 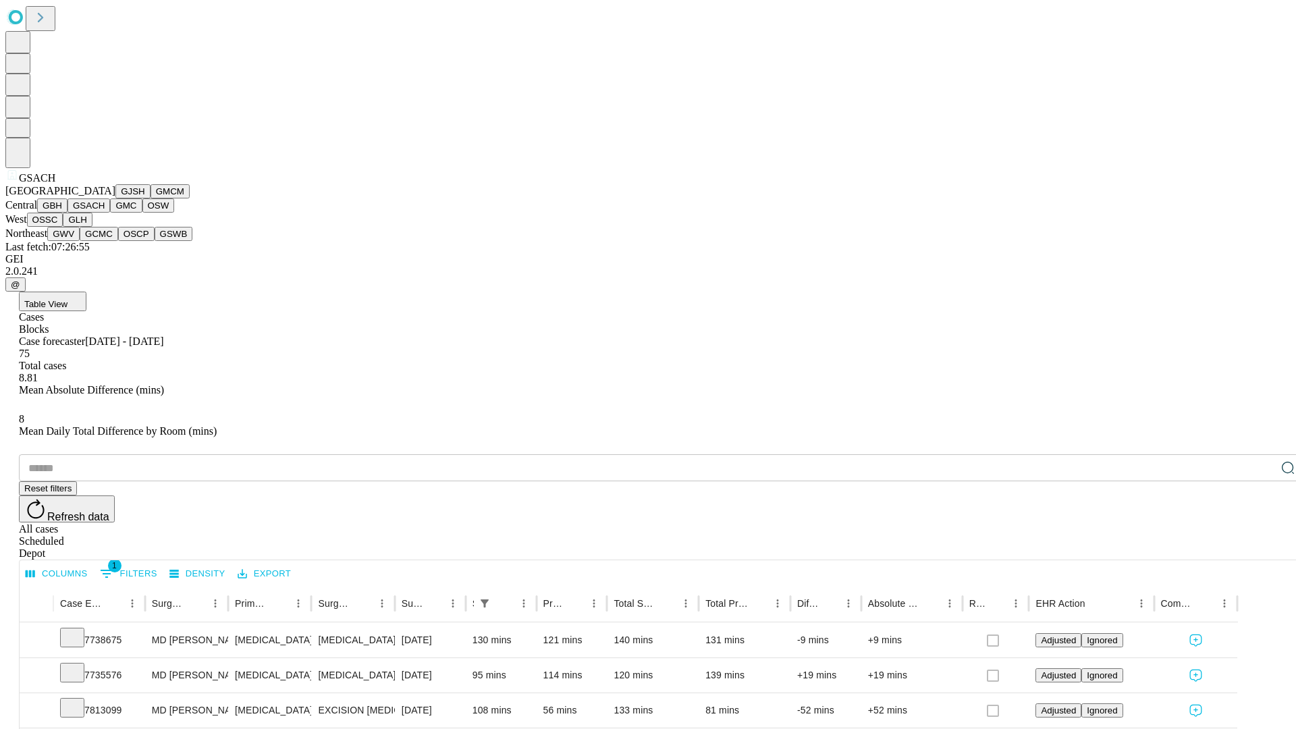 I want to click on div: Comments, so click(x=1178, y=604).